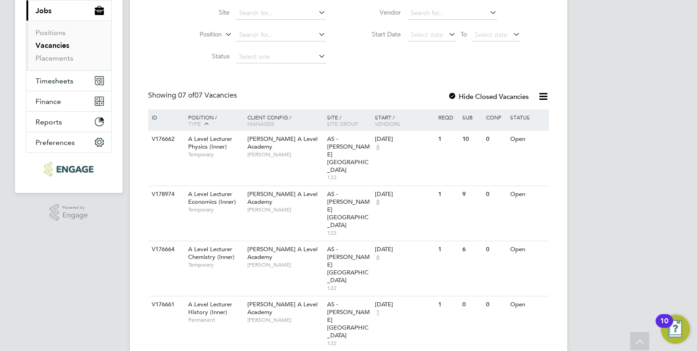 The height and width of the screenshot is (351, 697). What do you see at coordinates (472, 194) in the screenshot?
I see `div: 9` at bounding box center [472, 194].